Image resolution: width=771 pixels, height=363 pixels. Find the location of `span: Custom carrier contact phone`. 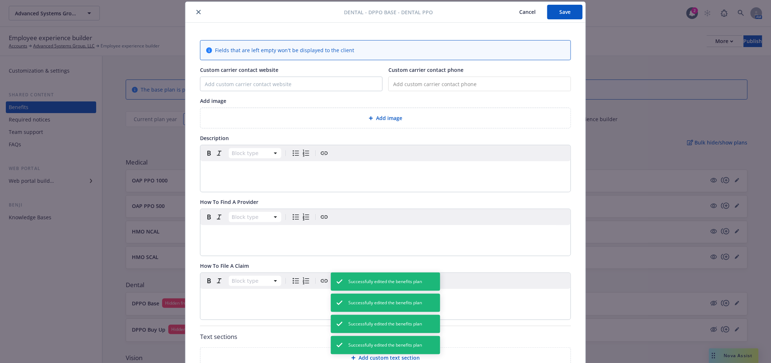

span: Custom carrier contact phone is located at coordinates (426, 70).